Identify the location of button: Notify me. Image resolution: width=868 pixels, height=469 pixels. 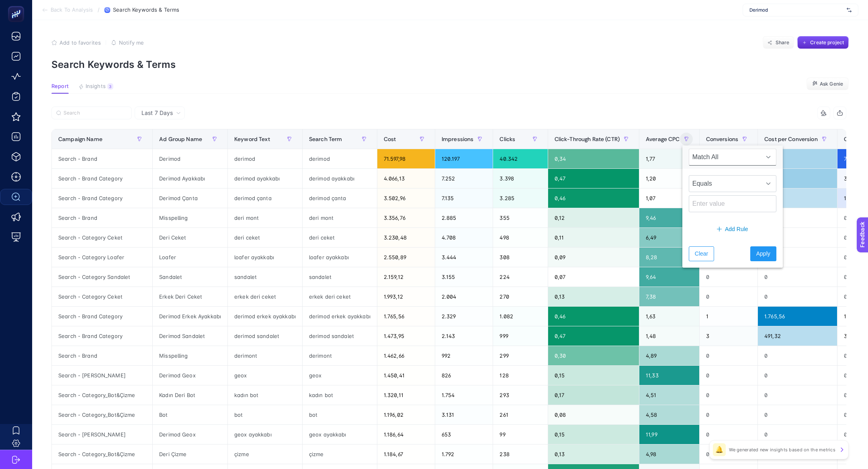
(127, 43).